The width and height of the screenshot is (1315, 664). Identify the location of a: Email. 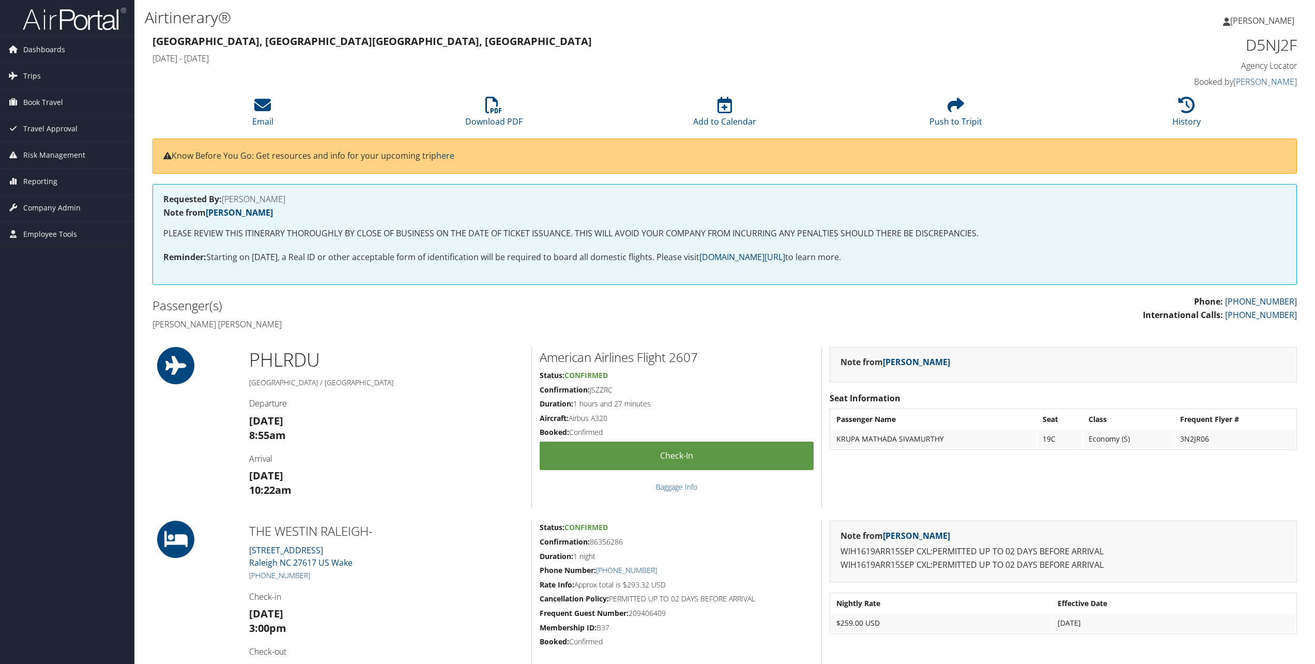
(263, 115).